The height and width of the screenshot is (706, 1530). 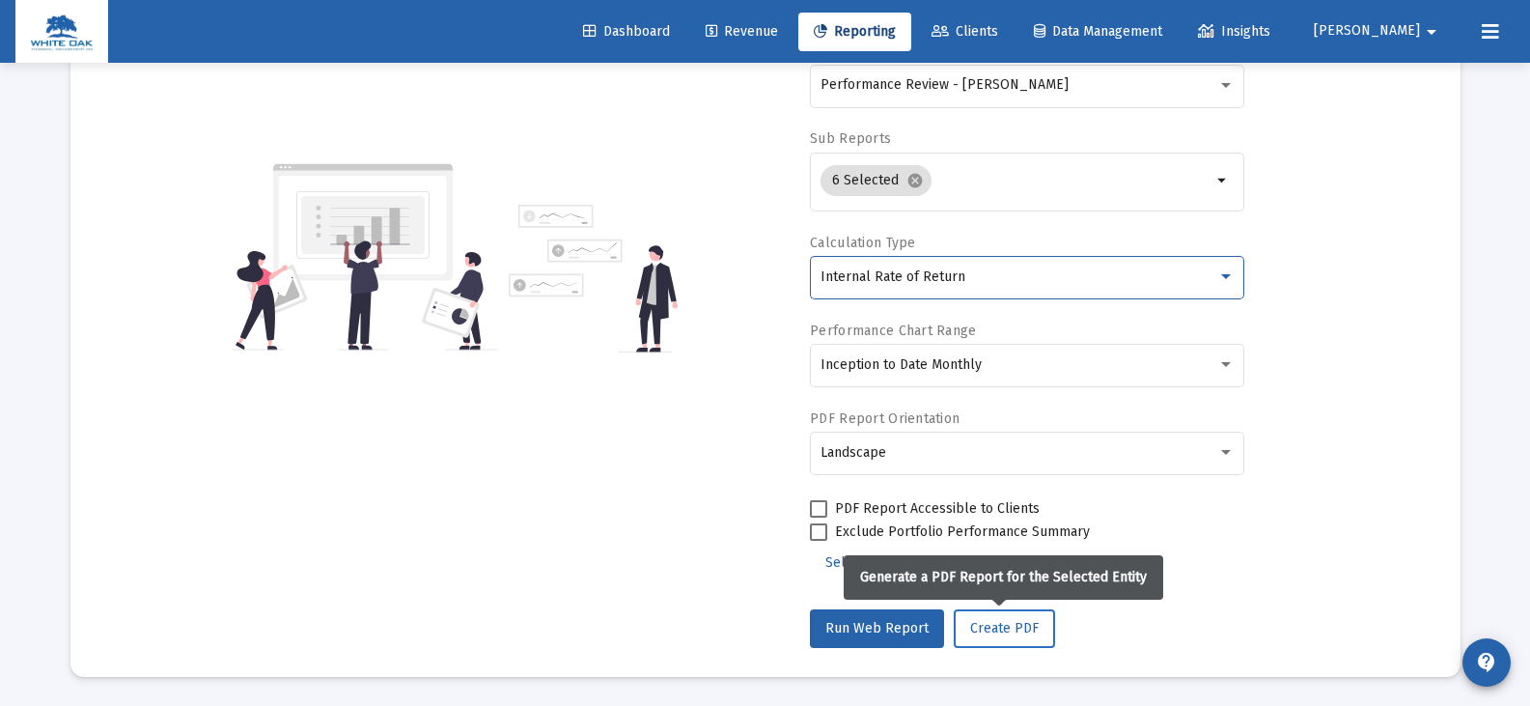 I want to click on span: Reporting, so click(x=855, y=31).